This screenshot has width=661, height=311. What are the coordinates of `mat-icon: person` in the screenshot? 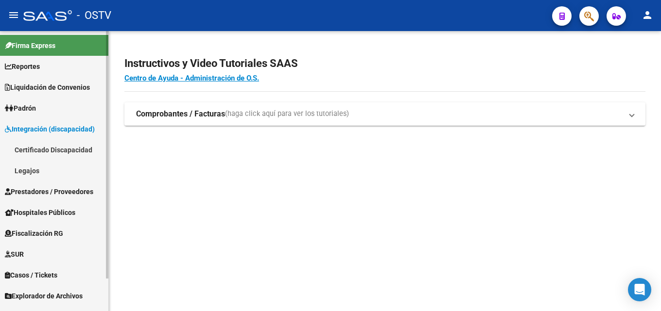 It's located at (647, 15).